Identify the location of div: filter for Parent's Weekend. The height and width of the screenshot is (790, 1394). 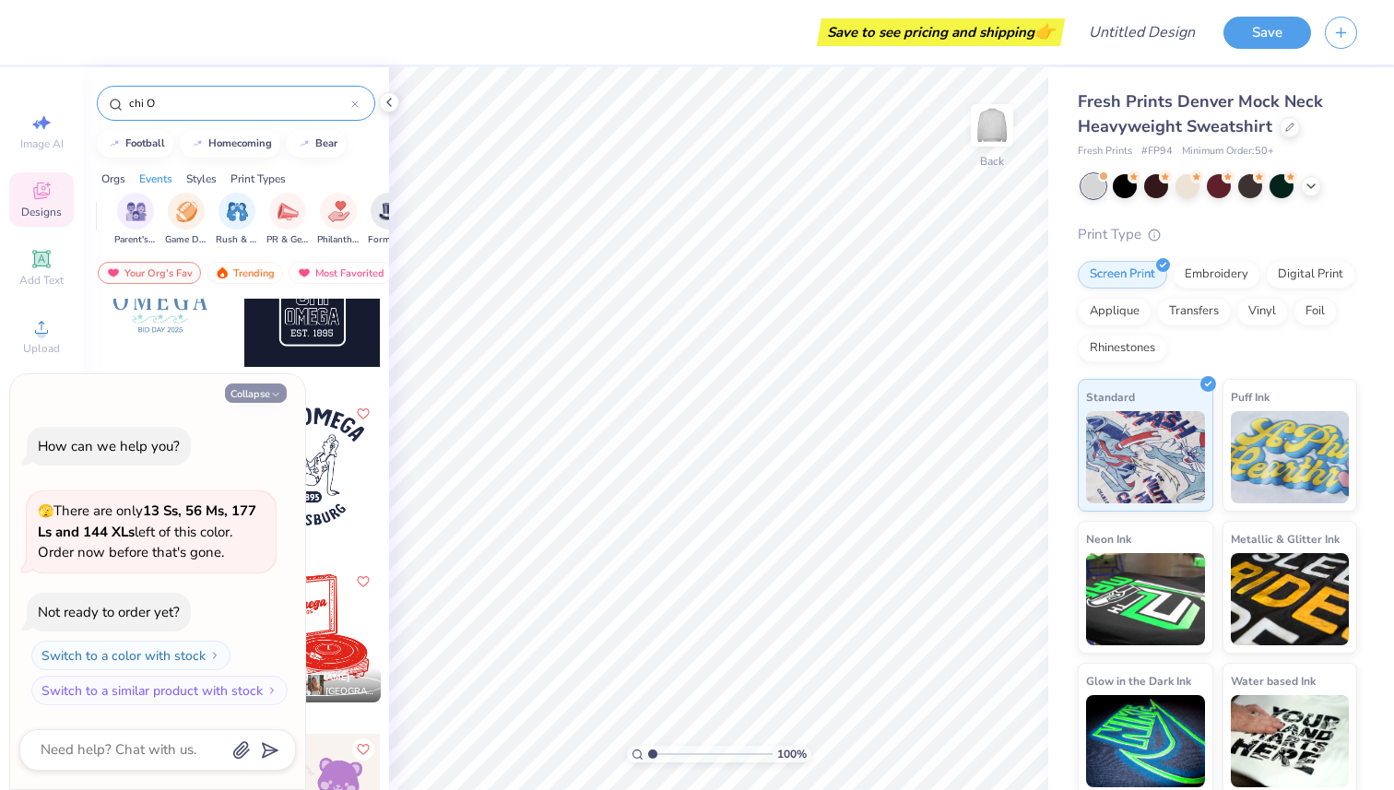
(136, 219).